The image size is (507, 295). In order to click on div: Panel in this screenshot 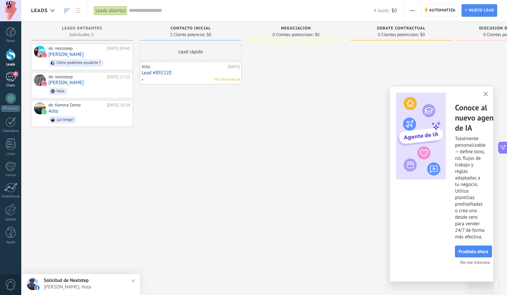, I will do `click(11, 41)`.